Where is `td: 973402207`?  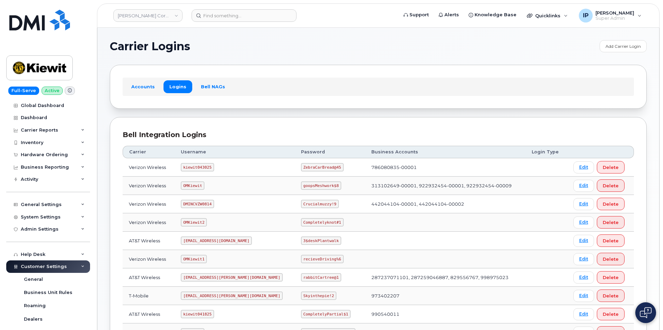
td: 973402207 is located at coordinates (445, 296).